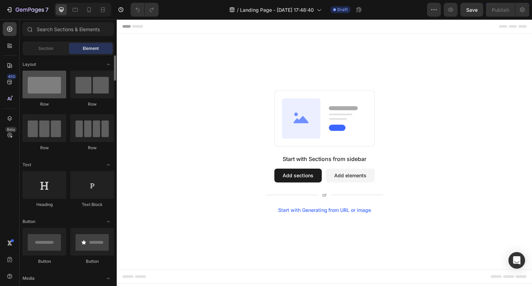 The height and width of the screenshot is (286, 532). What do you see at coordinates (29, 222) in the screenshot?
I see `span: Button` at bounding box center [29, 222].